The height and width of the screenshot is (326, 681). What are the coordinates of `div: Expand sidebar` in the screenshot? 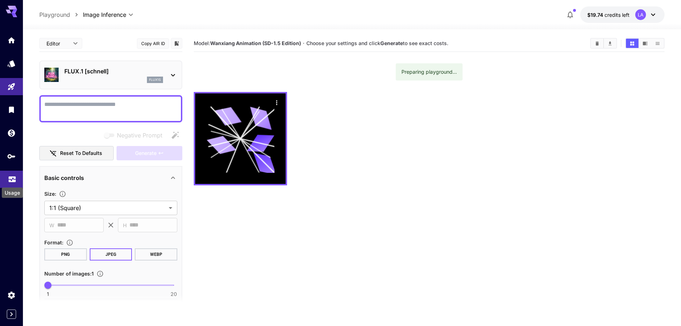 It's located at (11, 314).